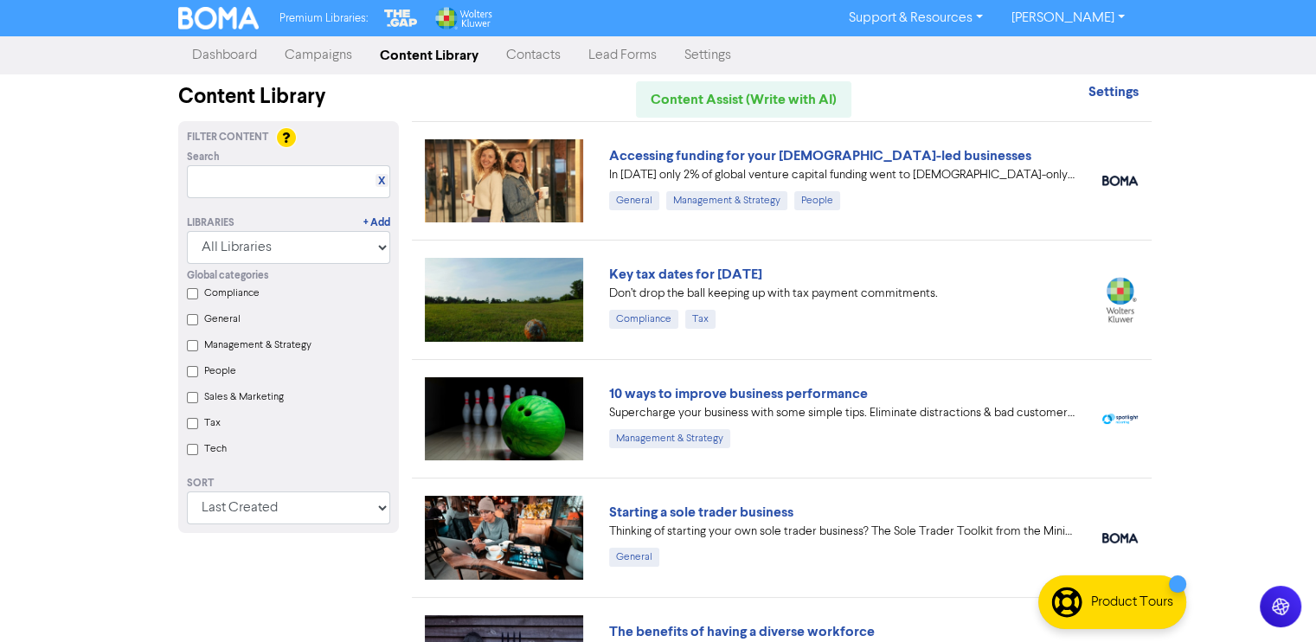 The width and height of the screenshot is (1316, 642). I want to click on a: Starting a sole trader business, so click(701, 512).